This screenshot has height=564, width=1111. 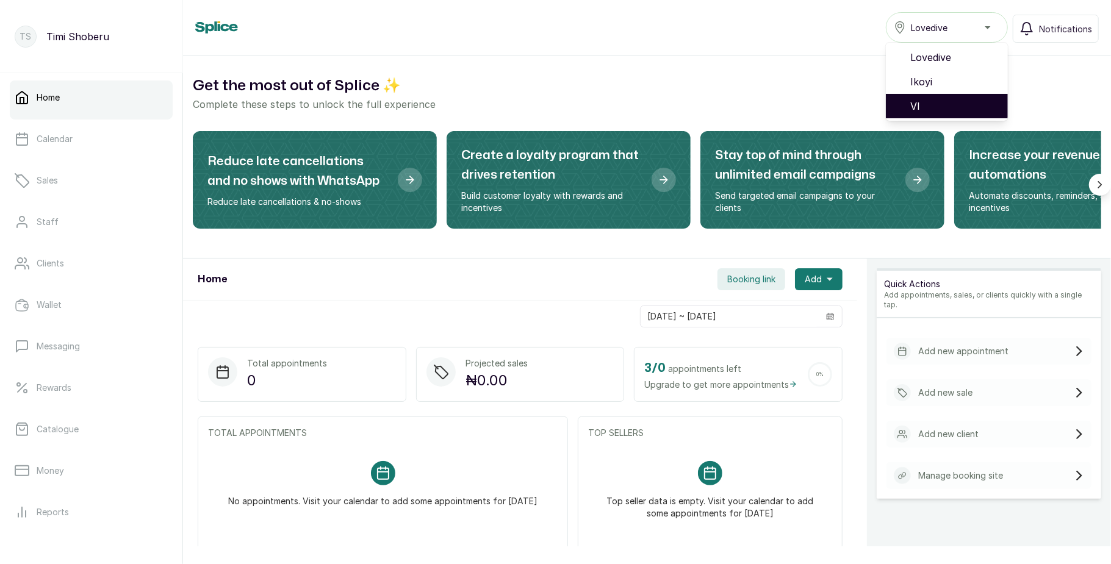 I want to click on p: 0, so click(x=287, y=381).